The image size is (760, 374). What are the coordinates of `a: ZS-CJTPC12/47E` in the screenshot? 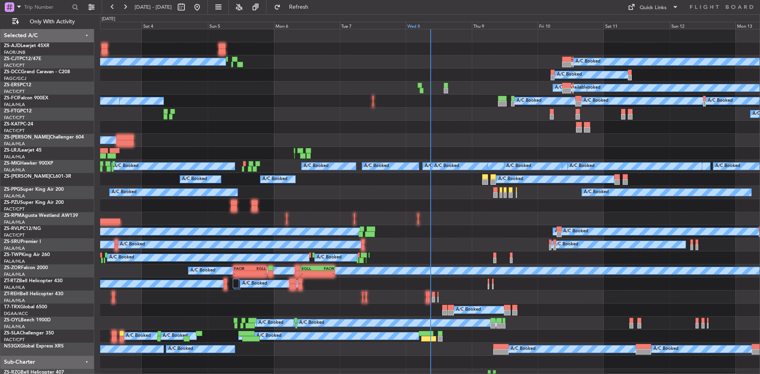 It's located at (23, 59).